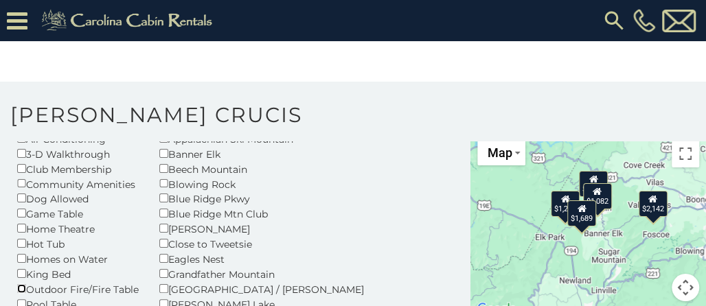  I want to click on div: Beech Mountain, so click(271, 169).